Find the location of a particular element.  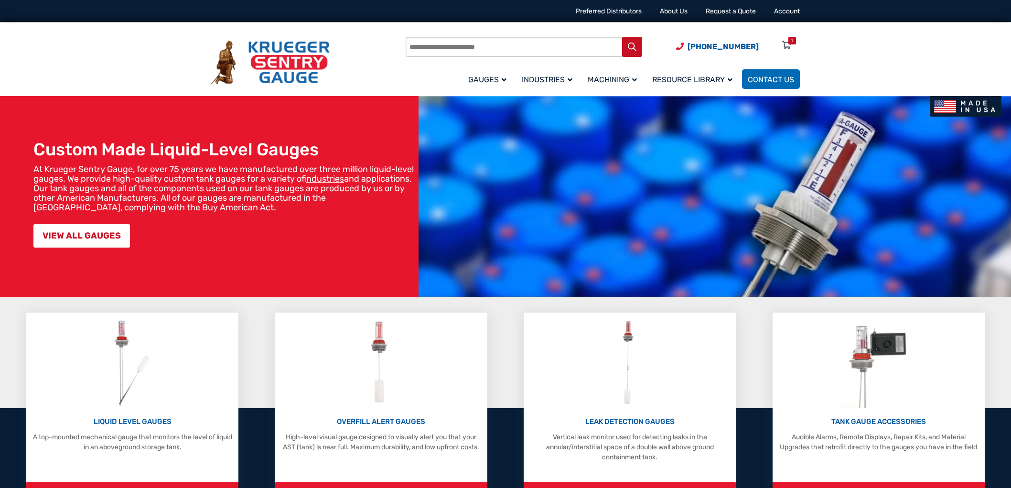

img: Leak Detection Gauges is located at coordinates (630, 363).